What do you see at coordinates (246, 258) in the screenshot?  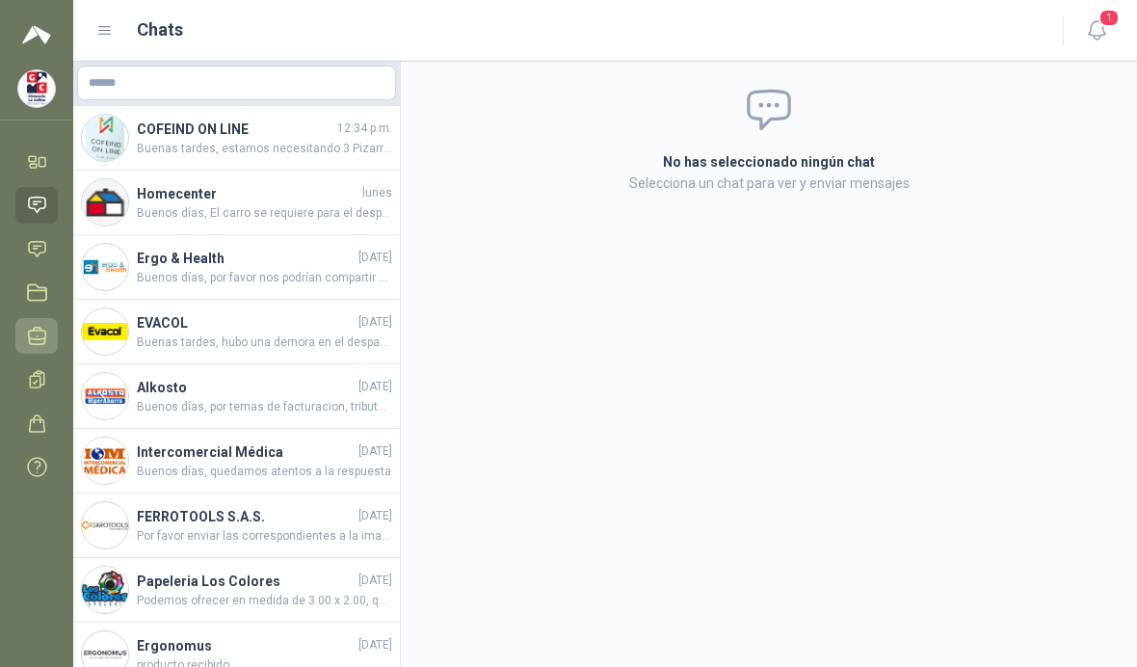 I see `h4: Ergo & Health` at bounding box center [246, 258].